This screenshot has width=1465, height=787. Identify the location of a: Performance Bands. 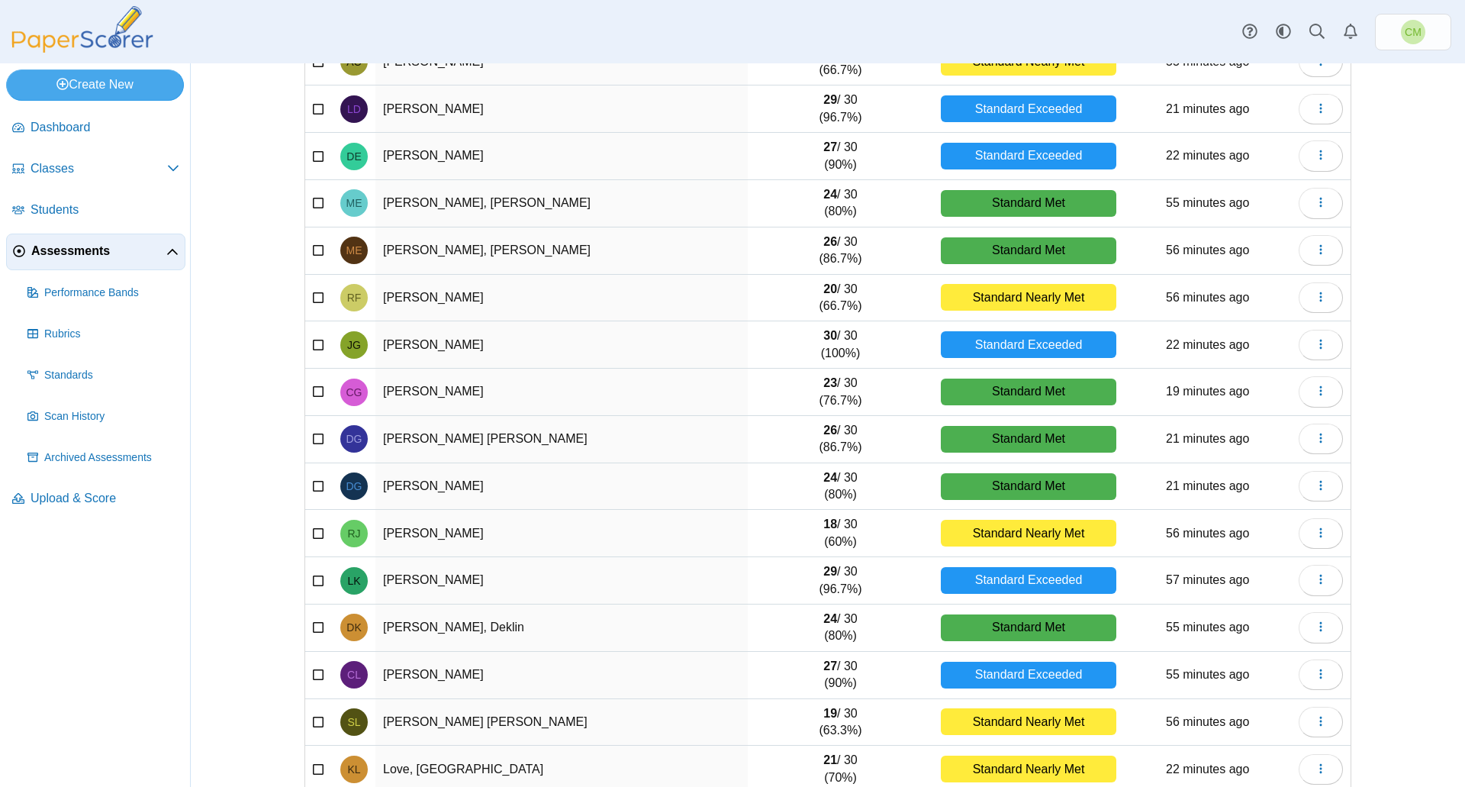
(103, 293).